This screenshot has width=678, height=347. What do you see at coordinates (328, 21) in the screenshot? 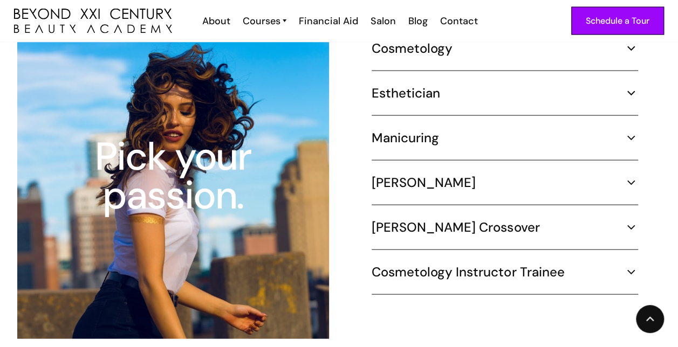
I see `a: Financial Aid` at bounding box center [328, 21].